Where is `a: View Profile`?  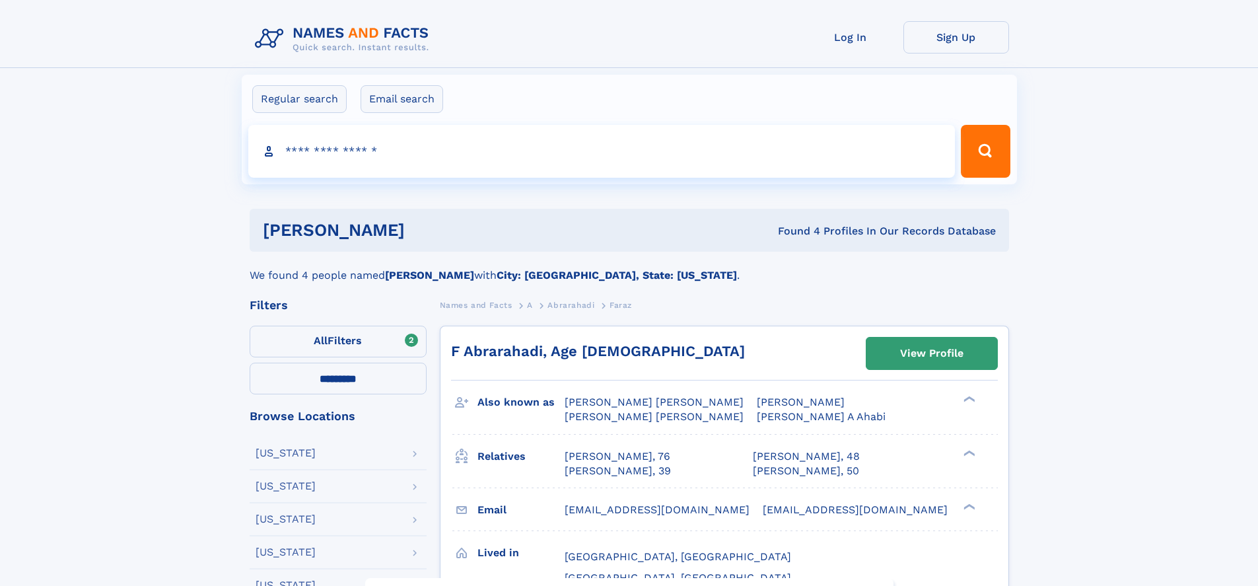
a: View Profile is located at coordinates (932, 353).